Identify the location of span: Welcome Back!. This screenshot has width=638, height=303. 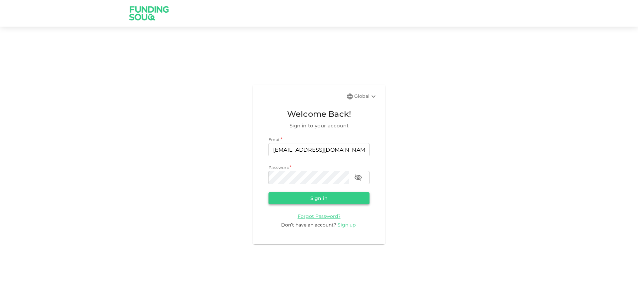
(319, 114).